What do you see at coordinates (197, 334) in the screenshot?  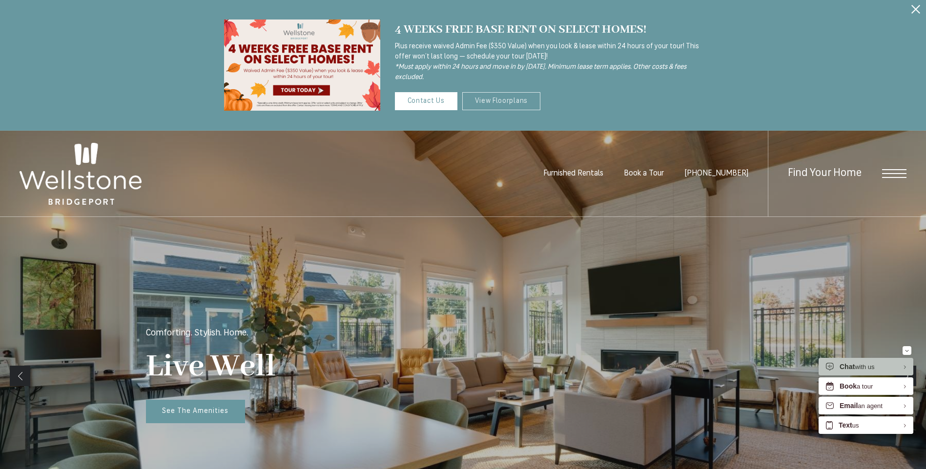 I see `p: Comforting. Stylish. Home.` at bounding box center [197, 334].